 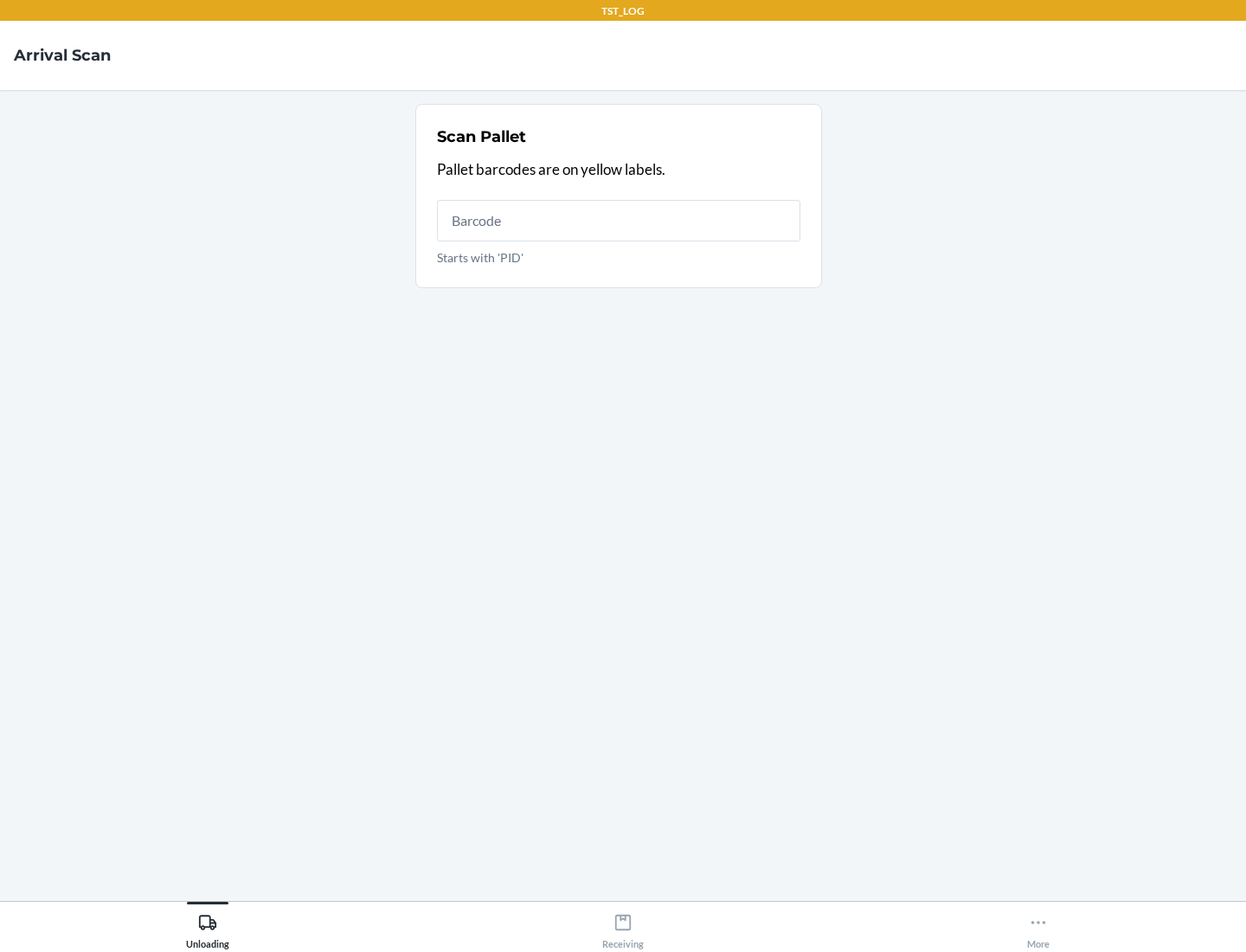 I want to click on p: TST_LOG, so click(x=623, y=12).